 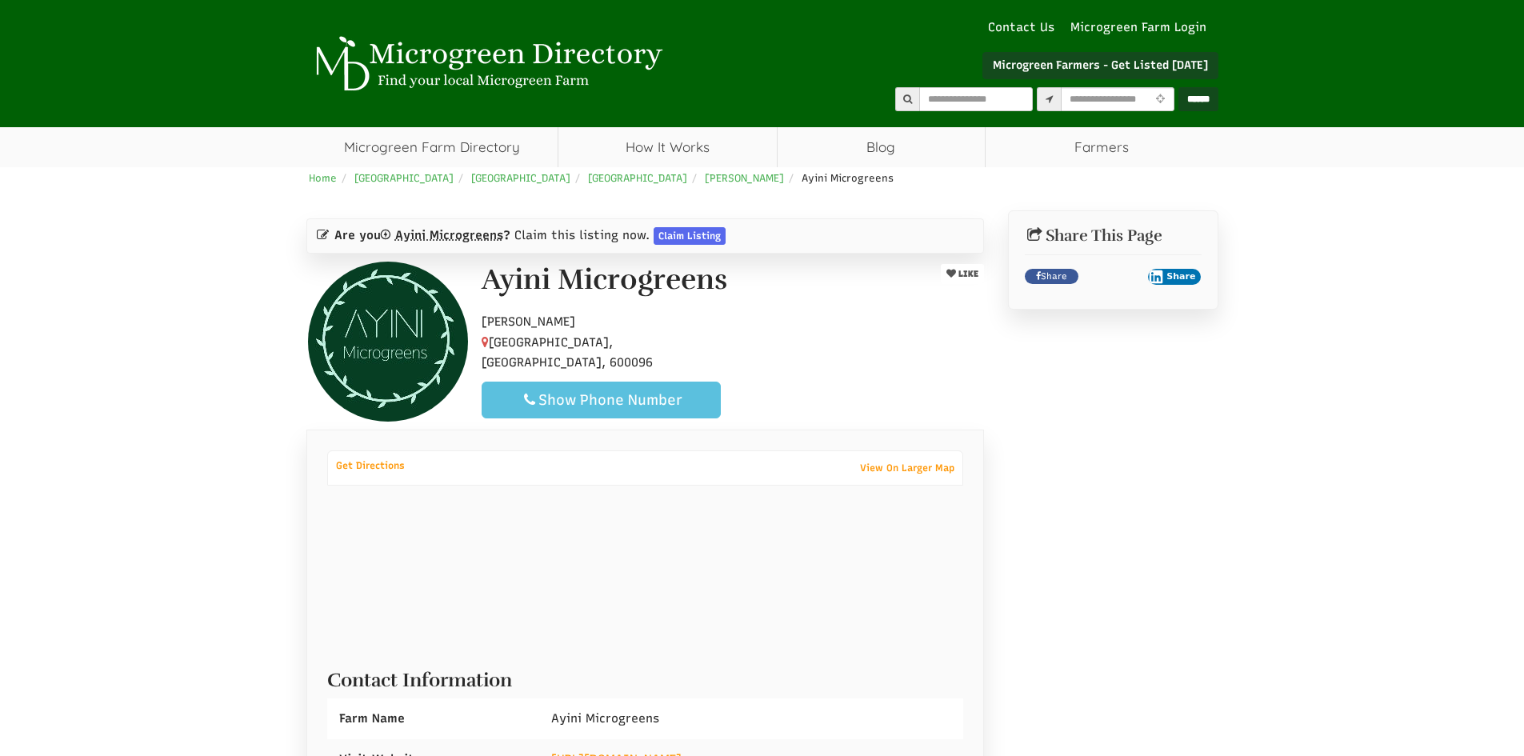 What do you see at coordinates (967, 274) in the screenshot?
I see `span: LIKE` at bounding box center [967, 274].